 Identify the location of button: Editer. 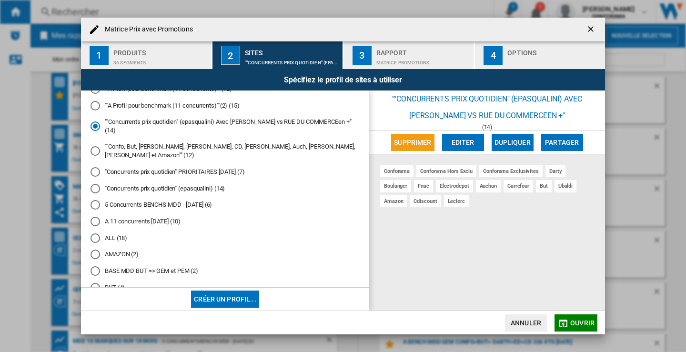
(463, 142).